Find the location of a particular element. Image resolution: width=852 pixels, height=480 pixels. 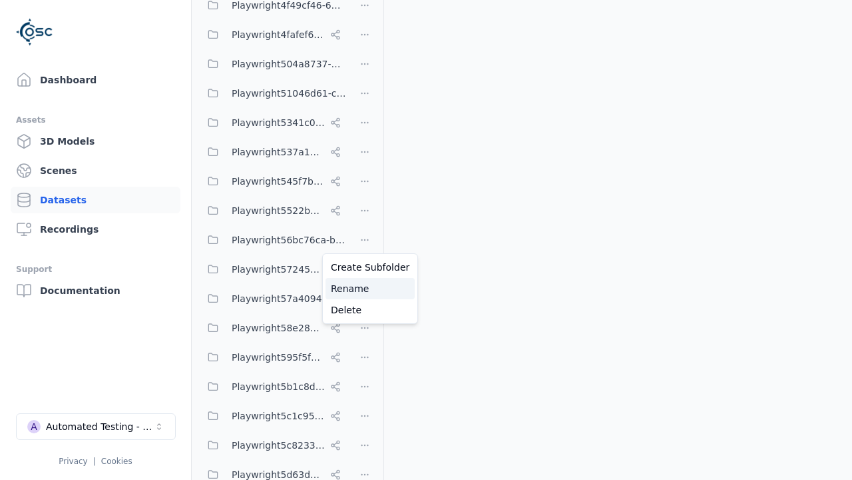

div: Create Subfolder is located at coordinates (370, 267).